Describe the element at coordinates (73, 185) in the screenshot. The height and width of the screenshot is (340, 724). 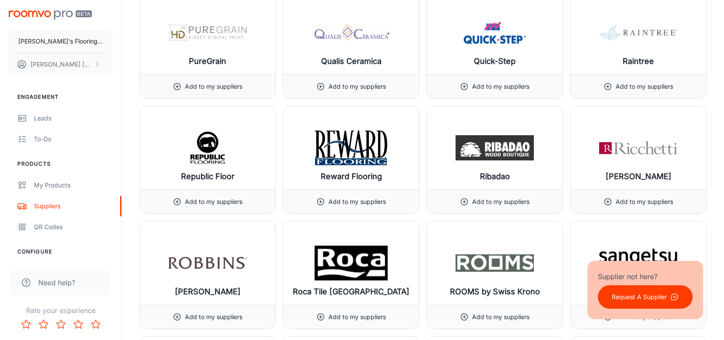
I see `div: My Products` at that location.